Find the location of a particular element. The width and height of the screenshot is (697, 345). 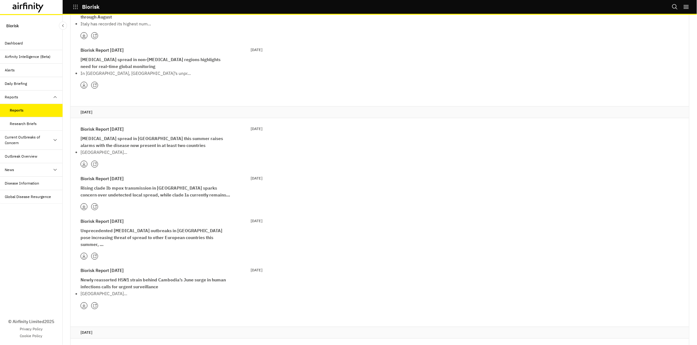

div: Disease Information is located at coordinates (22, 183).